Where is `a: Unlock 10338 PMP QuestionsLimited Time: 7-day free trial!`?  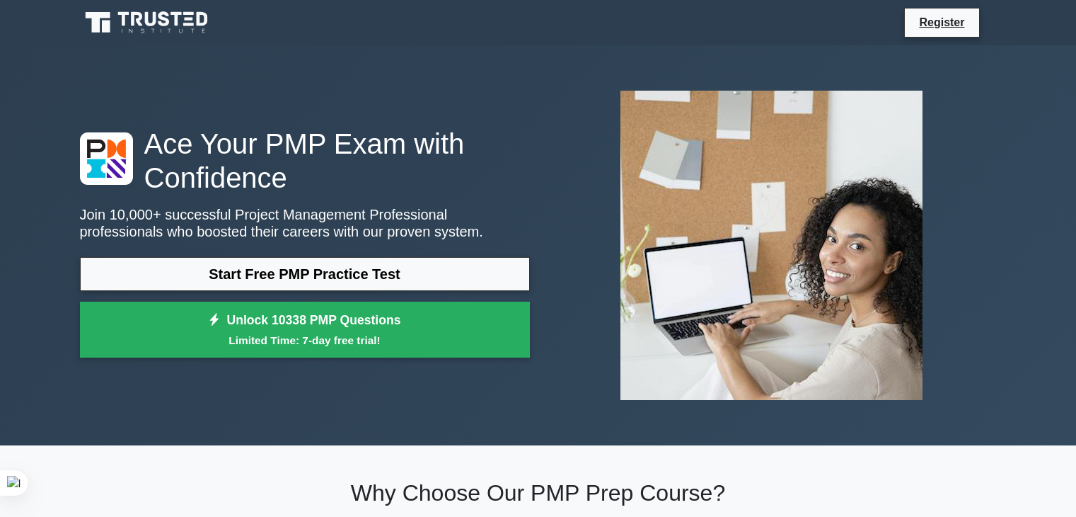
a: Unlock 10338 PMP QuestionsLimited Time: 7-day free trial! is located at coordinates (305, 330).